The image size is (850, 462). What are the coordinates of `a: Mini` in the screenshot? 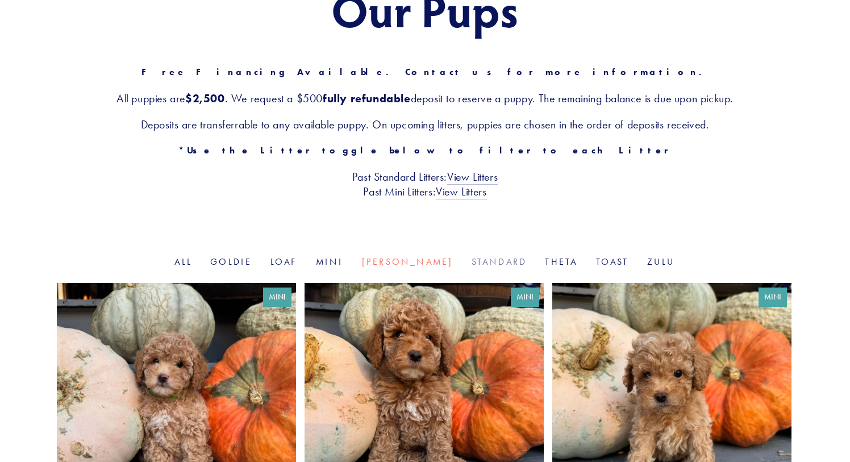 It's located at (329, 261).